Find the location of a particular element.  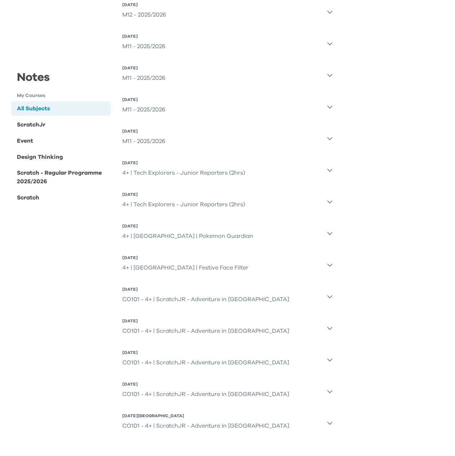

div: M12 - 2025/2026 is located at coordinates (144, 15).